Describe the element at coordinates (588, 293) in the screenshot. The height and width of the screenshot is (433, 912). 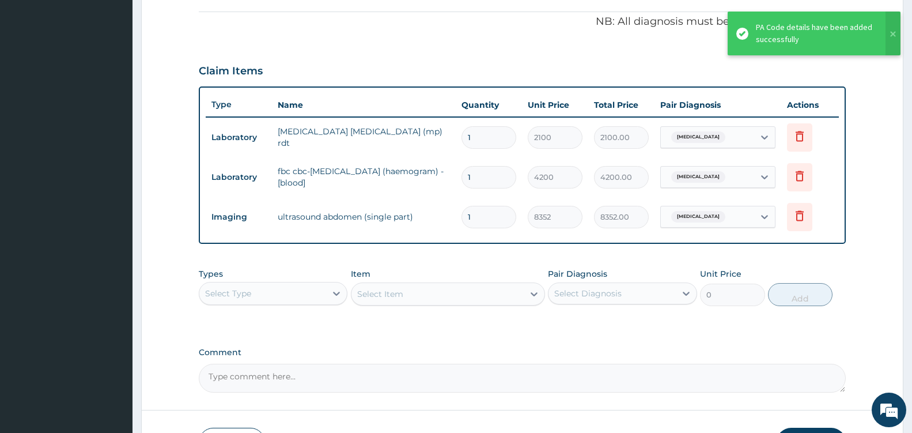
I see `div: Select Diagnosis` at that location.